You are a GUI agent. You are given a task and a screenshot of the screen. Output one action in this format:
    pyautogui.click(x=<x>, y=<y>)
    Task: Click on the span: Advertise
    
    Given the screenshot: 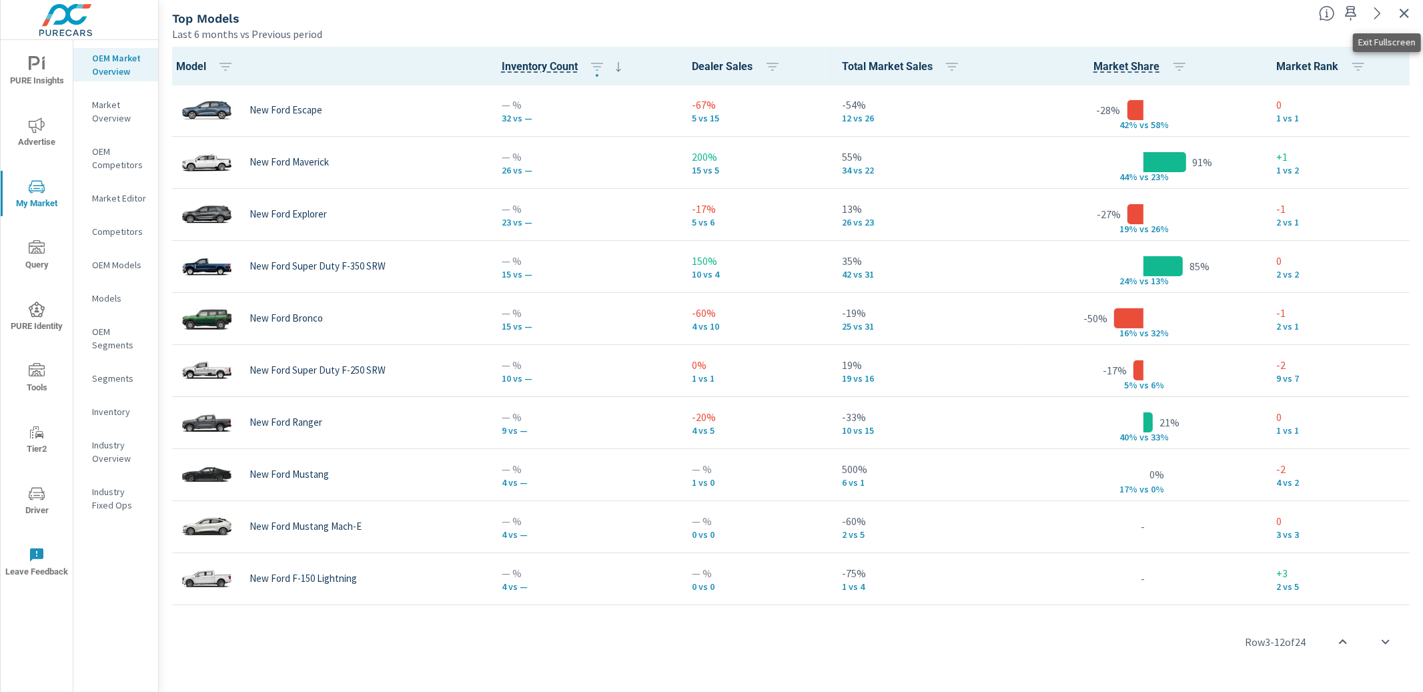 What is the action you would take?
    pyautogui.click(x=37, y=133)
    